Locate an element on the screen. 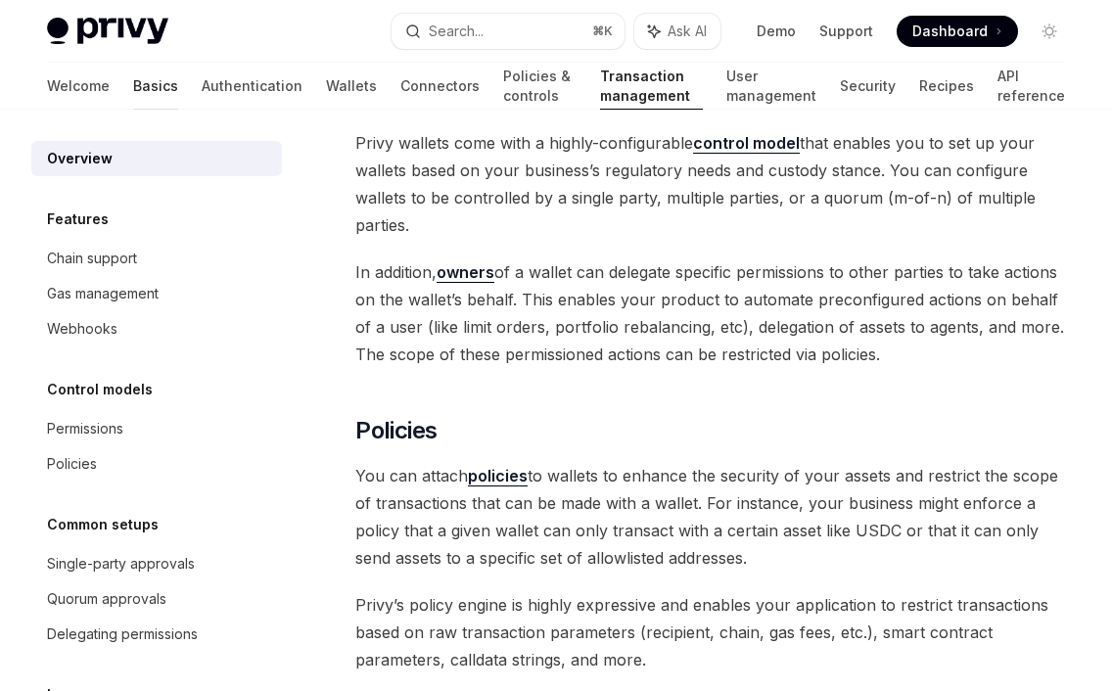 The height and width of the screenshot is (691, 1112). div: Single-party approvals is located at coordinates (120, 564).